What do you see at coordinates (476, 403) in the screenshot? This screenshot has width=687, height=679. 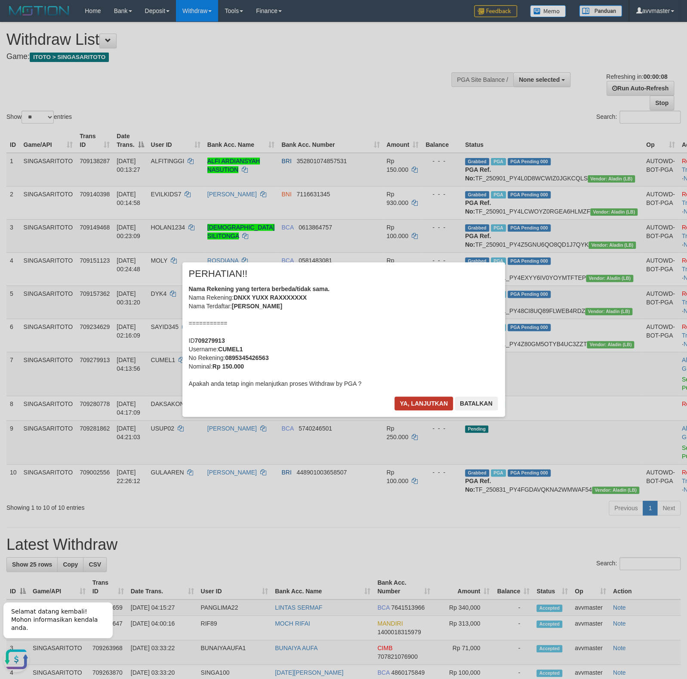 I see `button: Batalkan` at bounding box center [476, 403].